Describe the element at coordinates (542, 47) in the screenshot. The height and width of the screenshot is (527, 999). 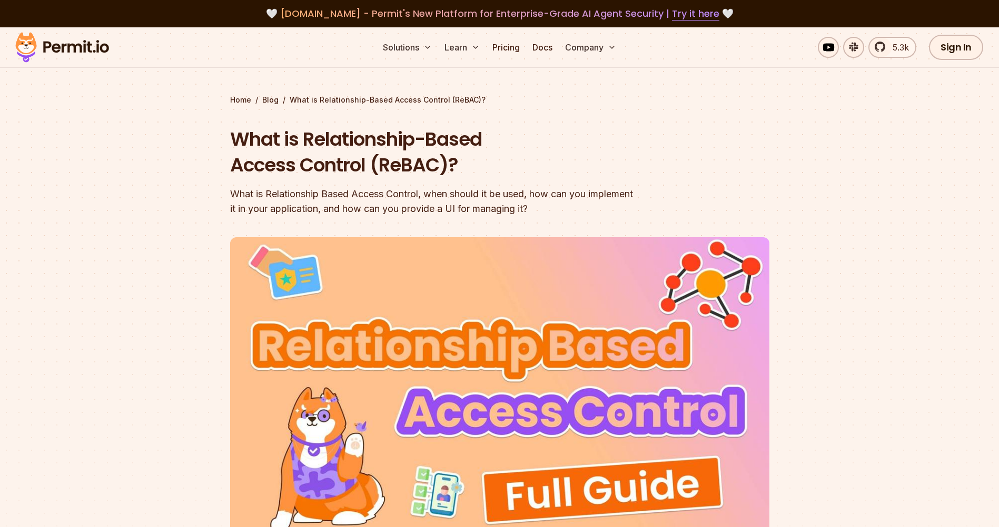
I see `a: Docs` at that location.